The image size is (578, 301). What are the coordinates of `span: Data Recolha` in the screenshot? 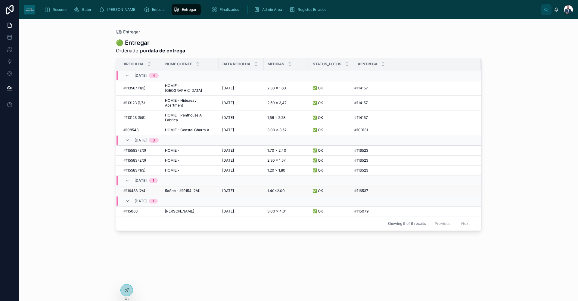 It's located at (236, 64).